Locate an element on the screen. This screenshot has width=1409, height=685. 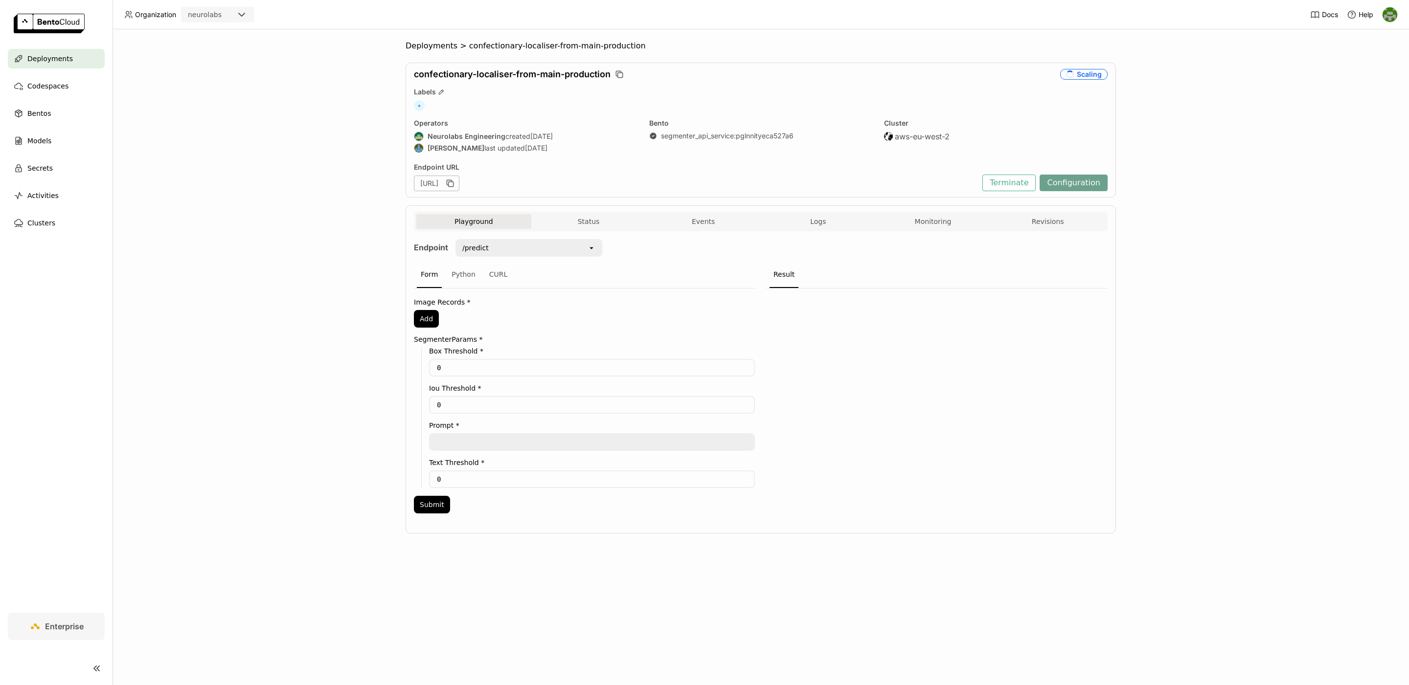
input: Selected neurolabs. is located at coordinates (223, 15).